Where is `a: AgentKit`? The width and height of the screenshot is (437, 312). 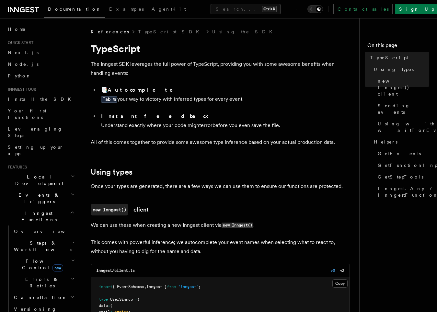
a: AgentKit is located at coordinates (169, 10).